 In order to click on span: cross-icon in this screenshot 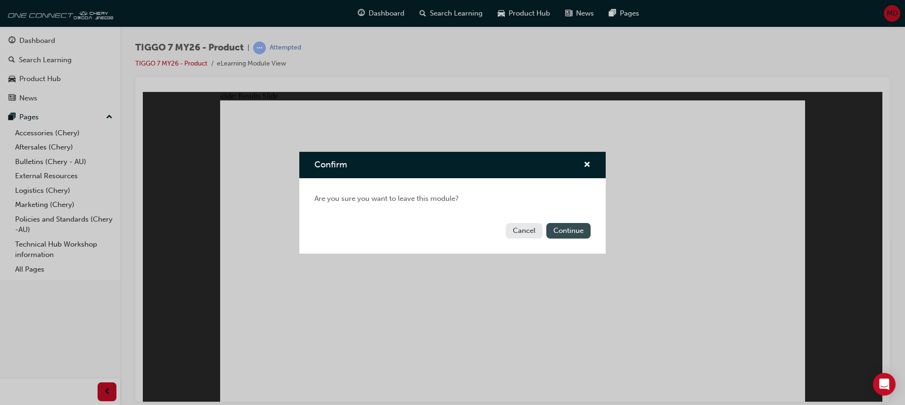, I will do `click(587, 165)`.